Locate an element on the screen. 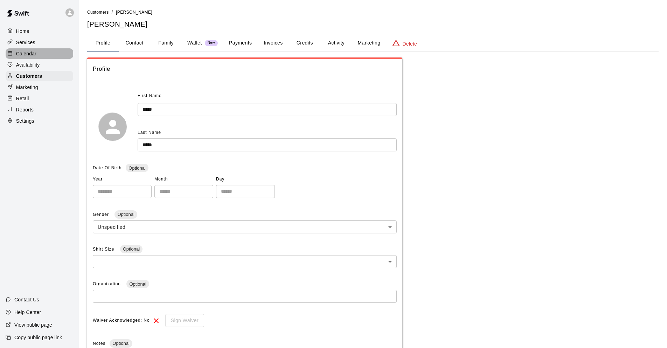 This screenshot has width=667, height=348. div: Unspecified is located at coordinates (245, 227).